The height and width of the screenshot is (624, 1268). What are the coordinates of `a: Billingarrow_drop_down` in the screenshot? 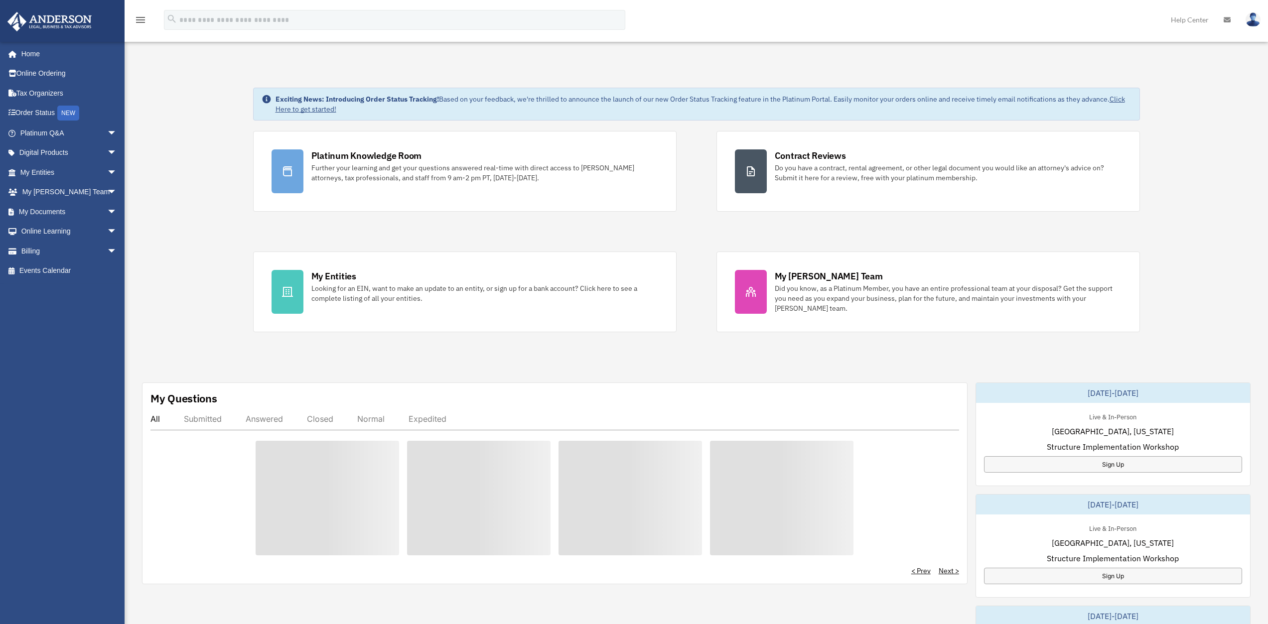 It's located at (69, 251).